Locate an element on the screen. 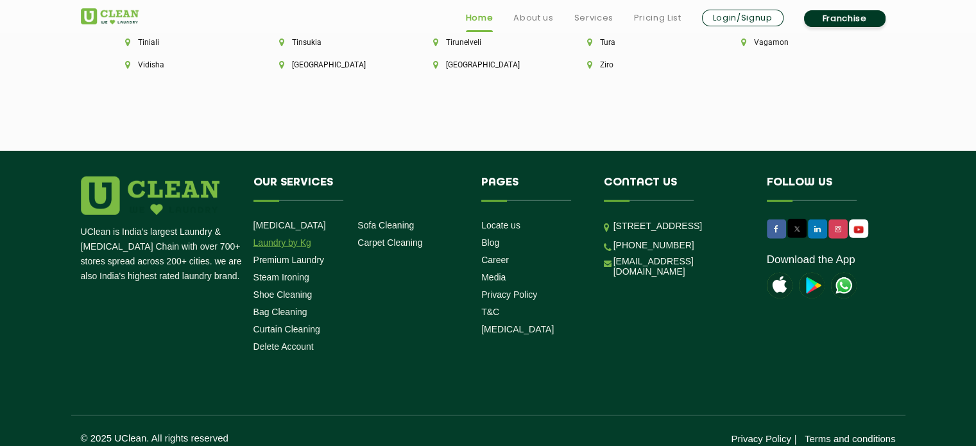  h4: Follow us is located at coordinates (824, 189).